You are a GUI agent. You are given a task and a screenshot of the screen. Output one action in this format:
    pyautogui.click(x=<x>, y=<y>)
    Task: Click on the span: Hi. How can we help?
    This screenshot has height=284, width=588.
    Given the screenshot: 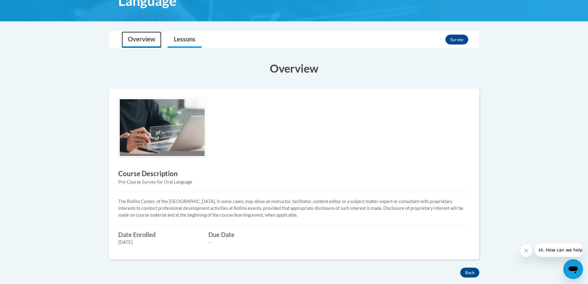 What is the action you would take?
    pyautogui.click(x=27, y=7)
    